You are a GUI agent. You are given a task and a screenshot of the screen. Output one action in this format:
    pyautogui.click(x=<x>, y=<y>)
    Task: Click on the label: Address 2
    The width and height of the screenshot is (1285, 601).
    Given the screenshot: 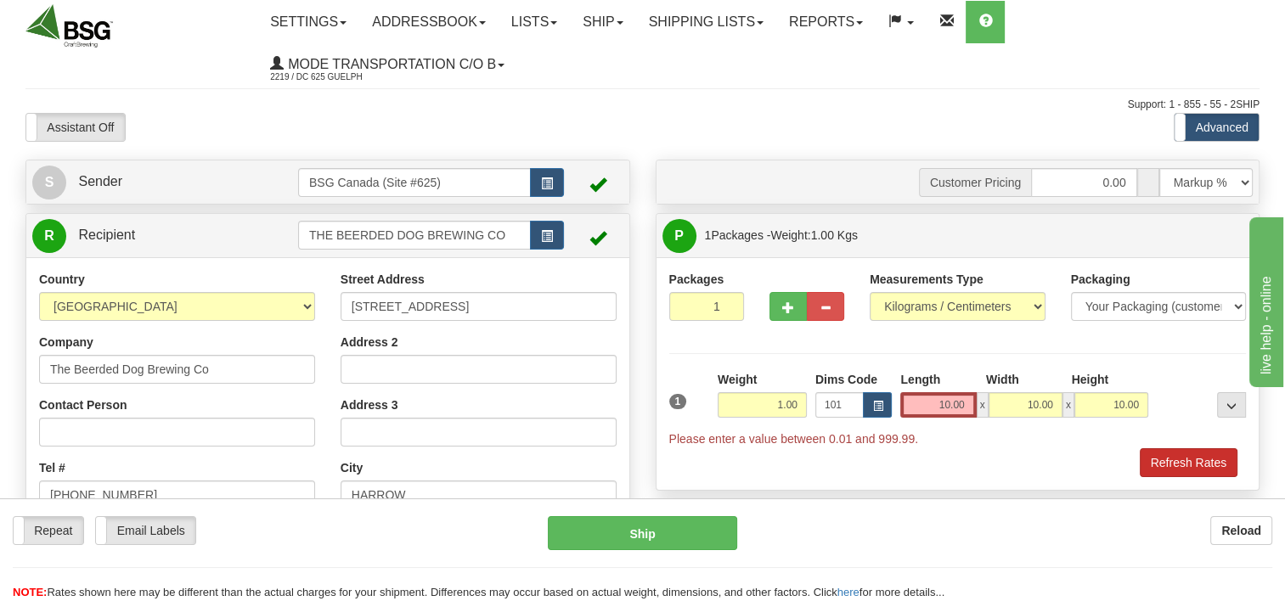 What is the action you would take?
    pyautogui.click(x=369, y=342)
    